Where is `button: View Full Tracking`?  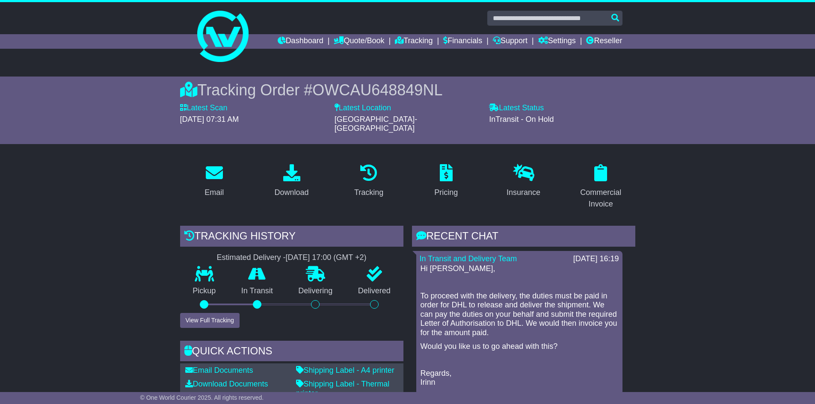
button: View Full Tracking is located at coordinates (210, 320).